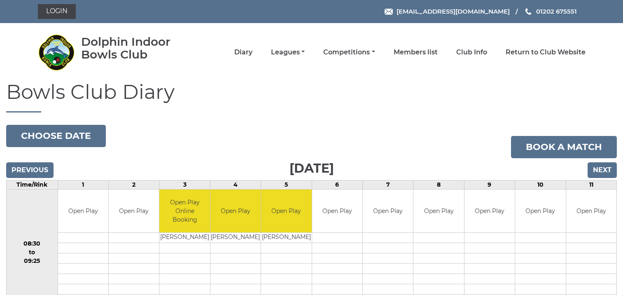 This screenshot has width=623, height=295. What do you see at coordinates (56, 52) in the screenshot?
I see `img: Dolphin Indoor Bowls Club` at bounding box center [56, 52].